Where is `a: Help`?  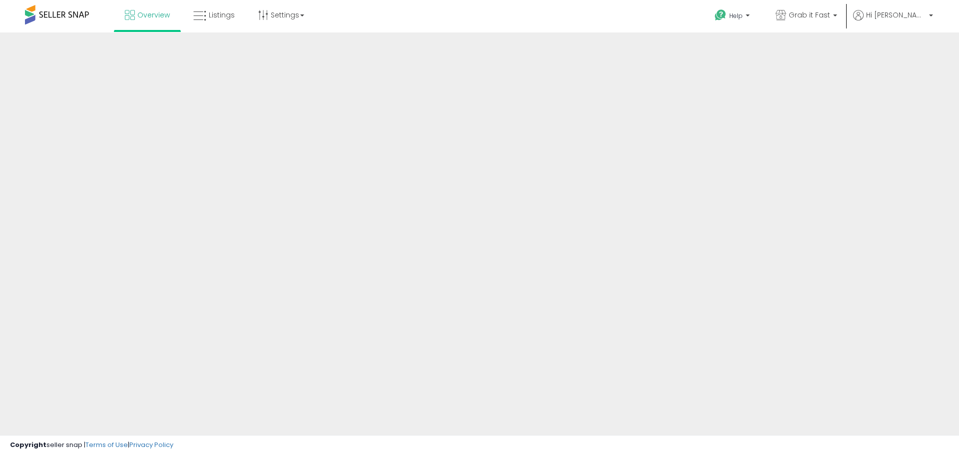
a: Help is located at coordinates (733, 17).